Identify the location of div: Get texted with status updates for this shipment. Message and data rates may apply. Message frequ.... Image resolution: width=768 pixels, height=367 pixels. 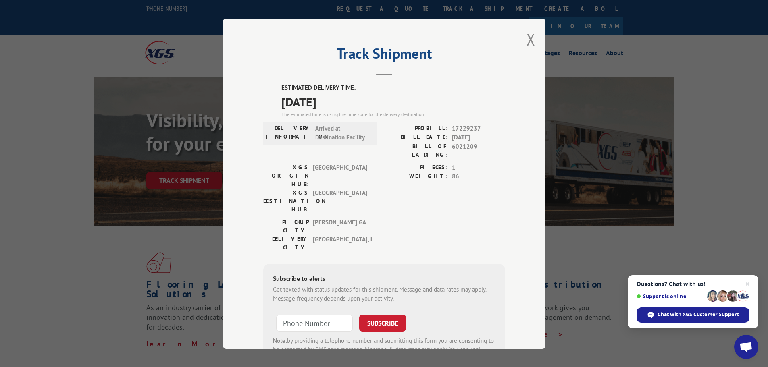
(384, 294).